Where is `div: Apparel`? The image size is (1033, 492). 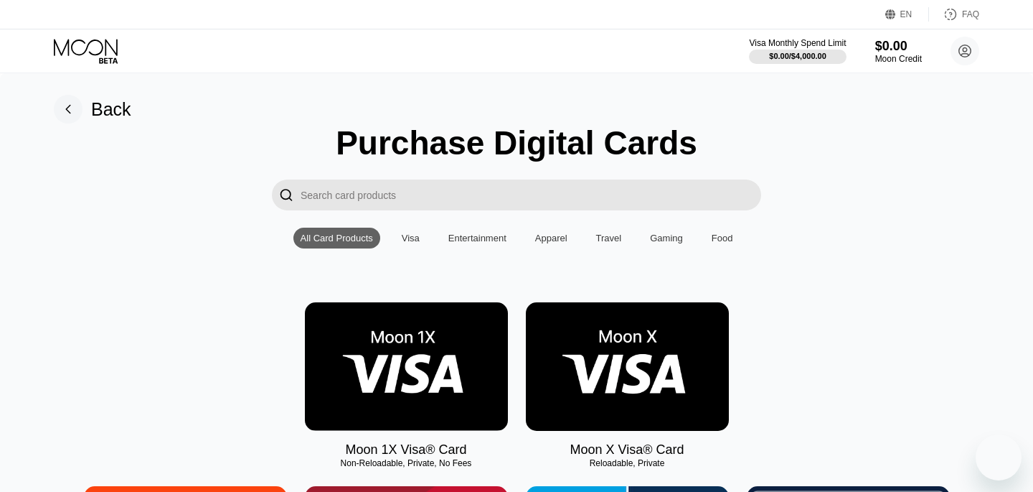
div: Apparel is located at coordinates (551, 238).